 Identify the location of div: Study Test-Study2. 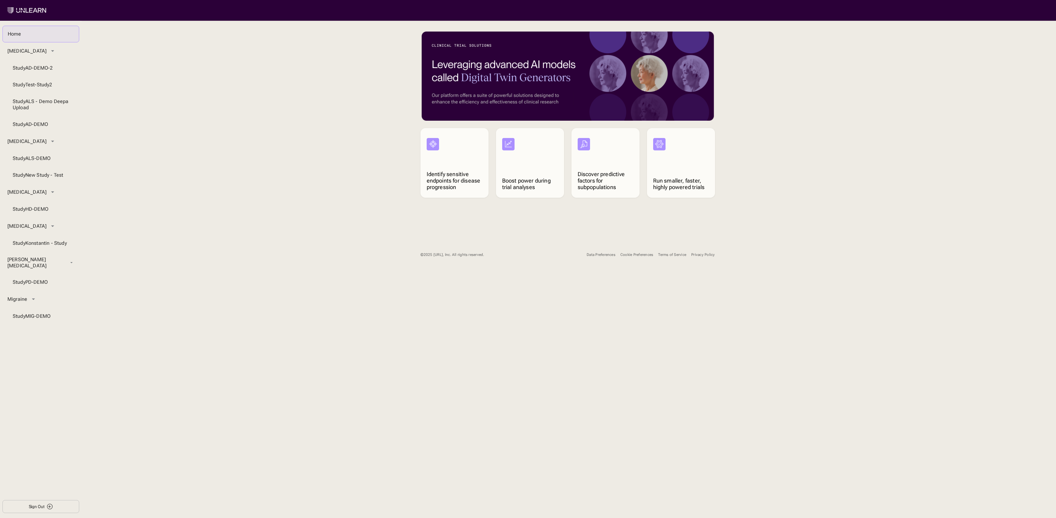
(41, 85).